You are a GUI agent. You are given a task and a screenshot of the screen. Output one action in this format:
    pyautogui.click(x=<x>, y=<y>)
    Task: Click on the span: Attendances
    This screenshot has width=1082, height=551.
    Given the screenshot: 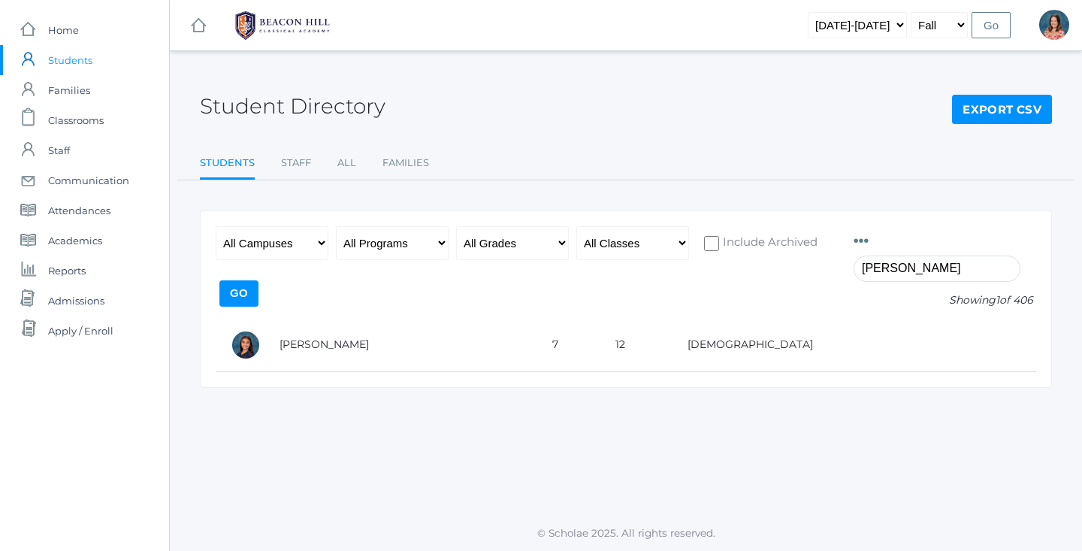 What is the action you would take?
    pyautogui.click(x=79, y=210)
    